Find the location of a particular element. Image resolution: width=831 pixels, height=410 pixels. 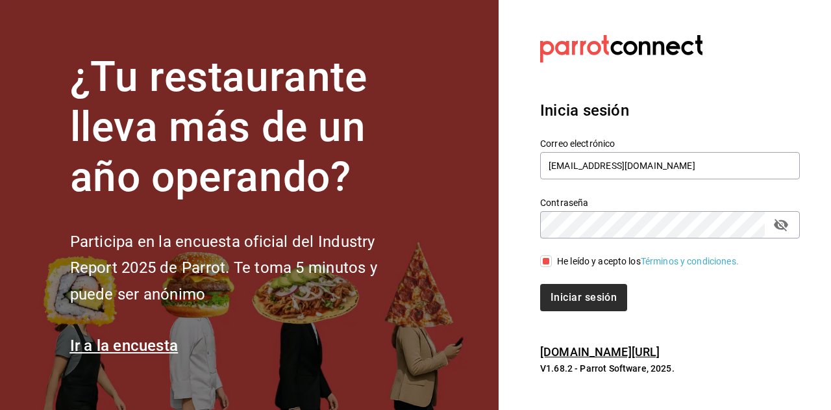

h2: Participa en la encuesta oficial del Industry Report 2025 de Parrot. Te toma 5 minutos y puede se... is located at coordinates (245, 268).